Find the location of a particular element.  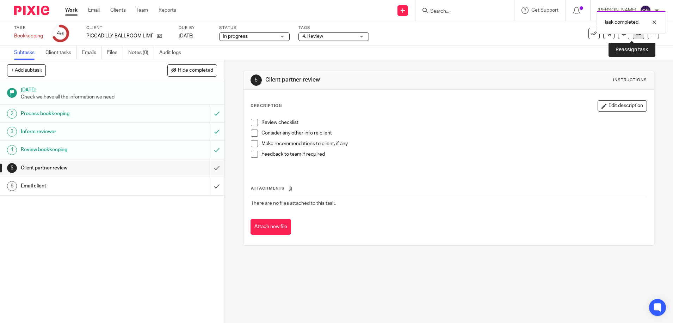

label: Status is located at coordinates (255, 28).